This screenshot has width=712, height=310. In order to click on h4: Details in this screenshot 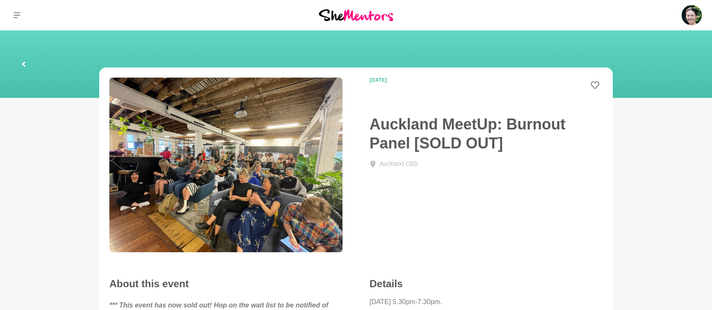, I will do `click(486, 284)`.